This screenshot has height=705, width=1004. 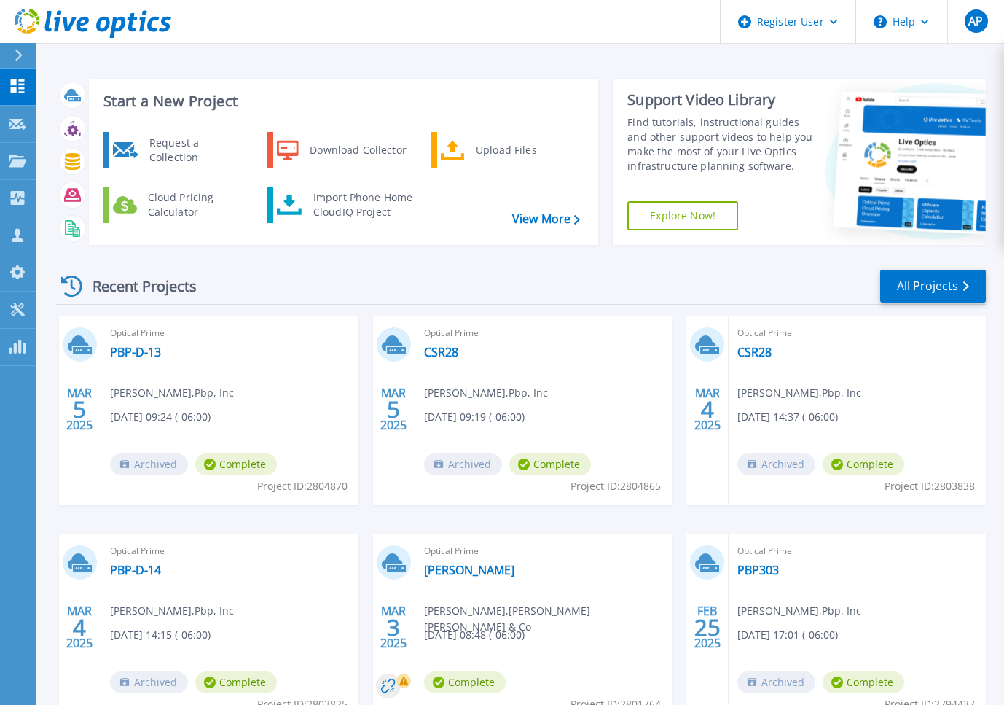 What do you see at coordinates (363, 205) in the screenshot?
I see `div: Import Phone Home CloudIQ Project` at bounding box center [363, 205].